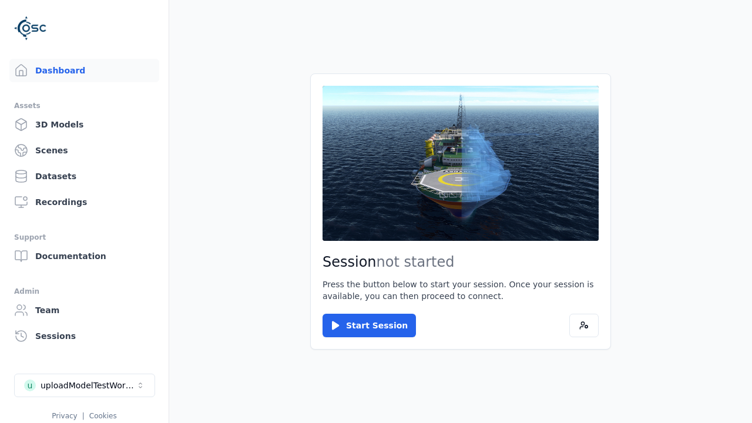  Describe the element at coordinates (84, 124) in the screenshot. I see `a: 3D Models` at that location.